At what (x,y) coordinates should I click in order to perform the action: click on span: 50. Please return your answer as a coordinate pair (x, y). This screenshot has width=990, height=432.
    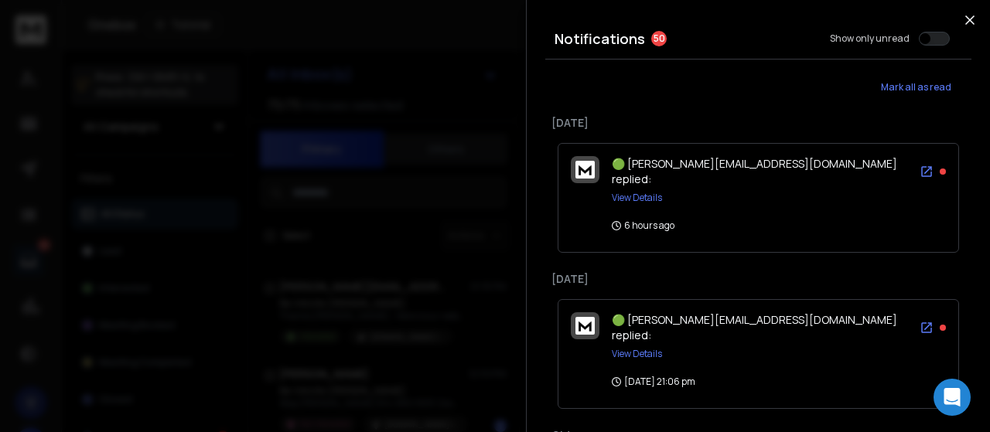
    Looking at the image, I should click on (659, 39).